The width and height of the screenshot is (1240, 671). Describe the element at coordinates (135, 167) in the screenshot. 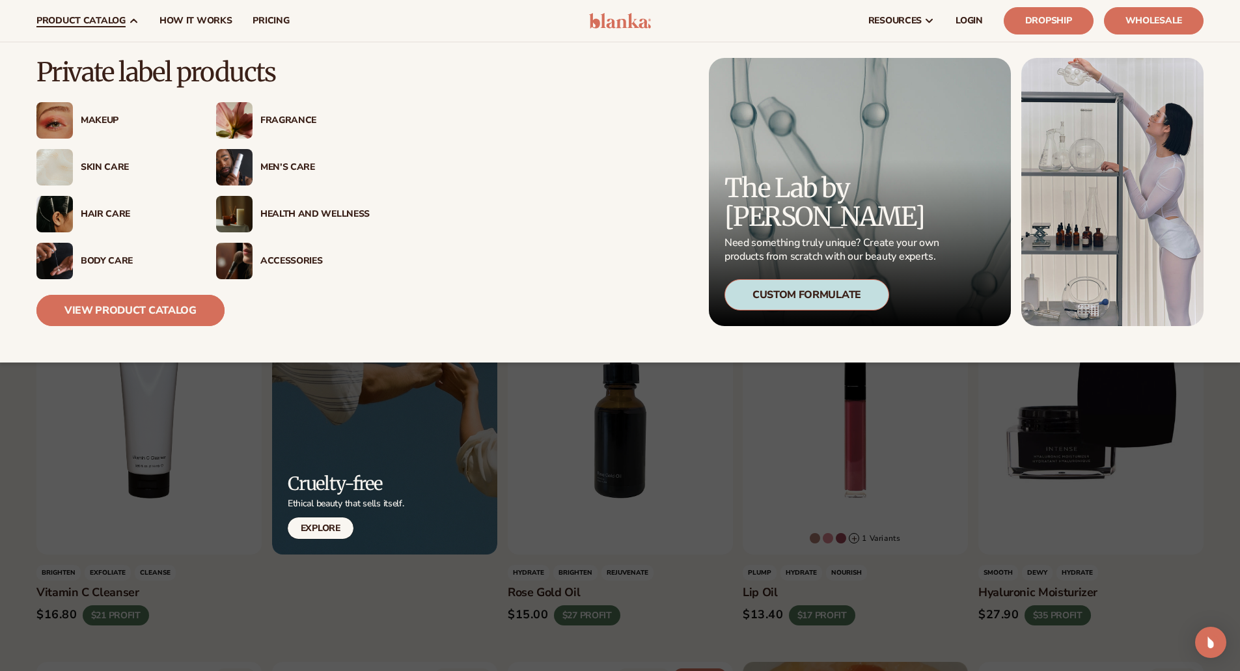

I see `div: Skin Care` at that location.